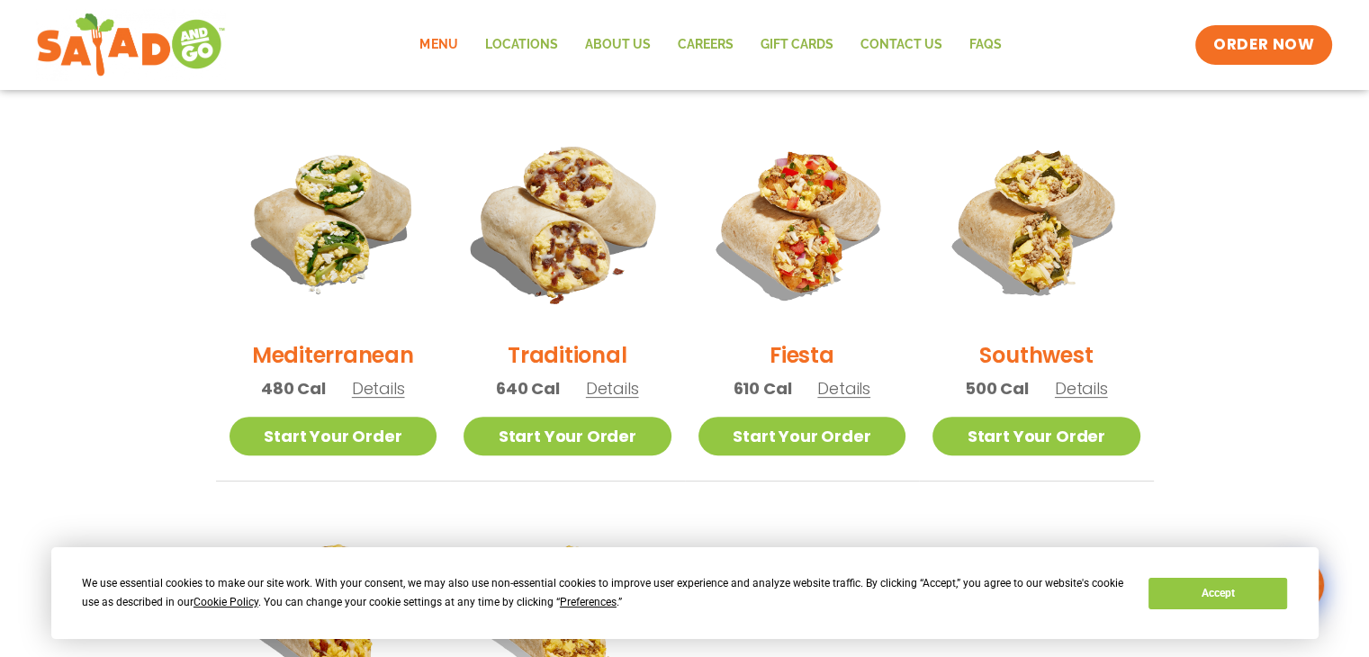 The height and width of the screenshot is (657, 1369). Describe the element at coordinates (1264, 45) in the screenshot. I see `span: ORDER NOW` at that location.